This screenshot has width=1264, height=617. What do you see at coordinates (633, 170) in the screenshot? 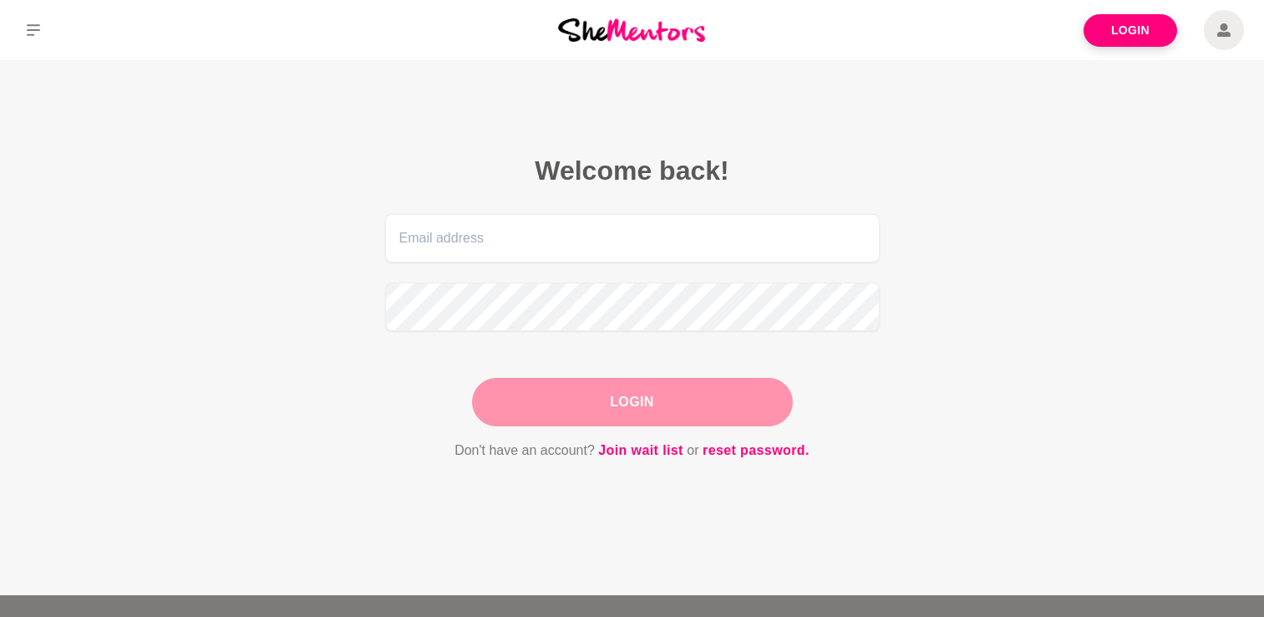
I see `h2: Welcome back!` at bounding box center [633, 170].